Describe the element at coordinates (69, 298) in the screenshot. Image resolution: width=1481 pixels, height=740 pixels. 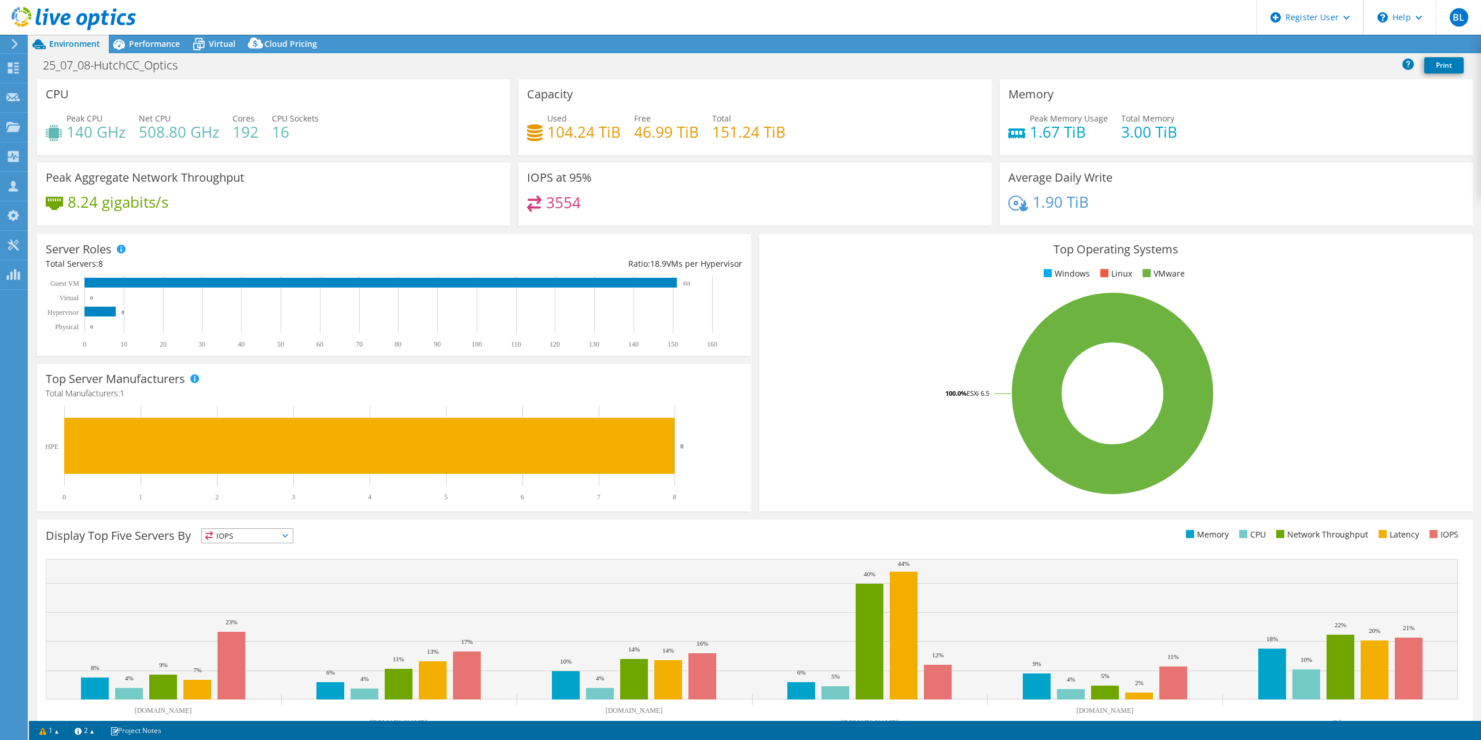
I see `text: Virtual` at that location.